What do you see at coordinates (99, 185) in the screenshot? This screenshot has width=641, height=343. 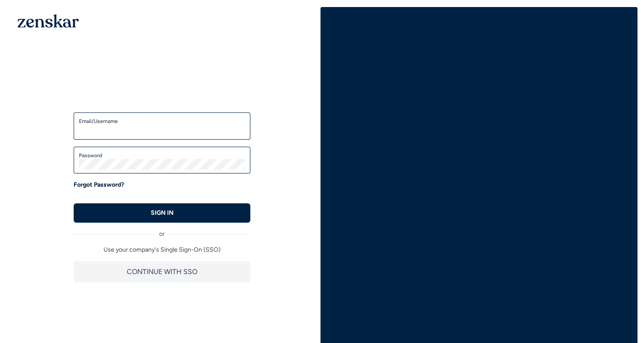 I see `a: Forgot Password?` at bounding box center [99, 185].